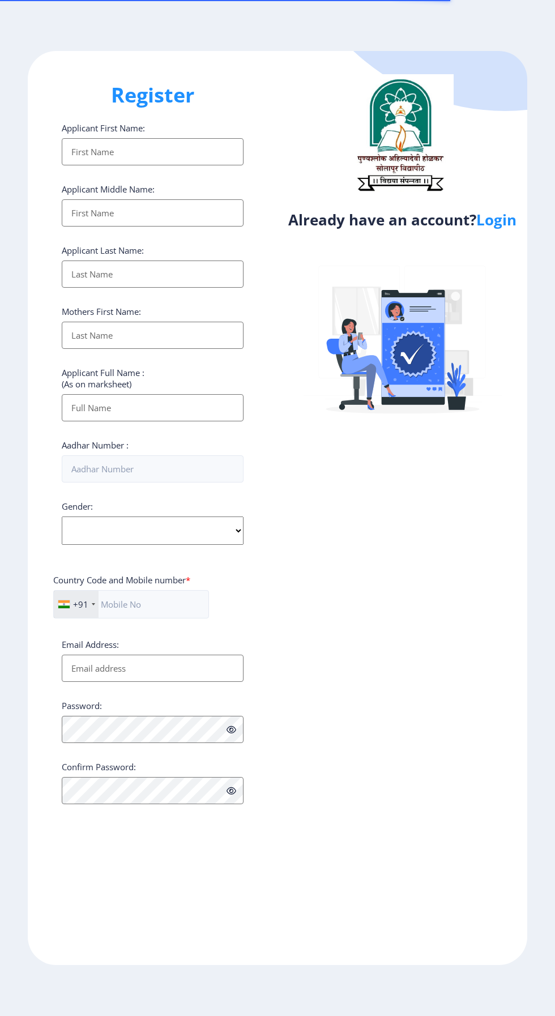 The image size is (555, 1016). Describe the element at coordinates (131, 604) in the screenshot. I see `input: Mobile No` at that location.